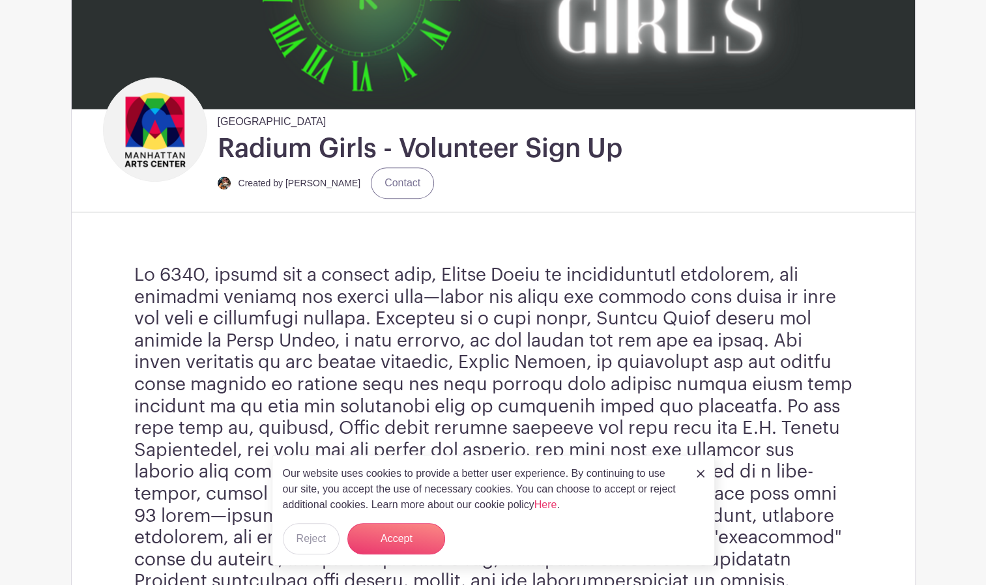 This screenshot has height=585, width=986. What do you see at coordinates (224, 183) in the screenshot?
I see `img: 68755229696__C9C5E19E-4959-40FF-8E11-C23A8B4E3571.jpg` at bounding box center [224, 183].